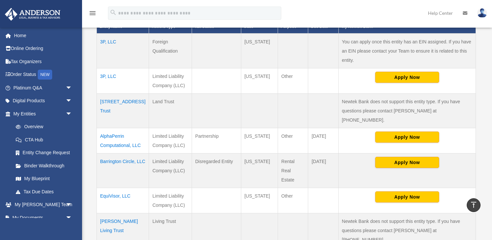 The height and width of the screenshot is (240, 492). Describe the element at coordinates (123, 140) in the screenshot. I see `td: AlphaPerrin Computational, LLC` at that location.